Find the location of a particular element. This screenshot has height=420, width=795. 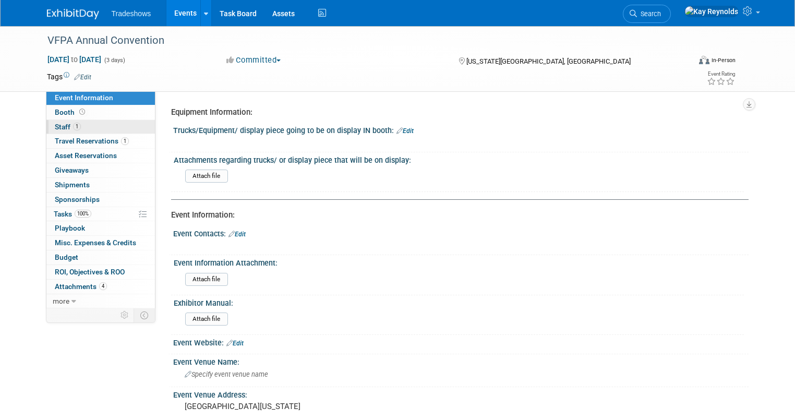

img: ExhibitDay is located at coordinates (73, 14).